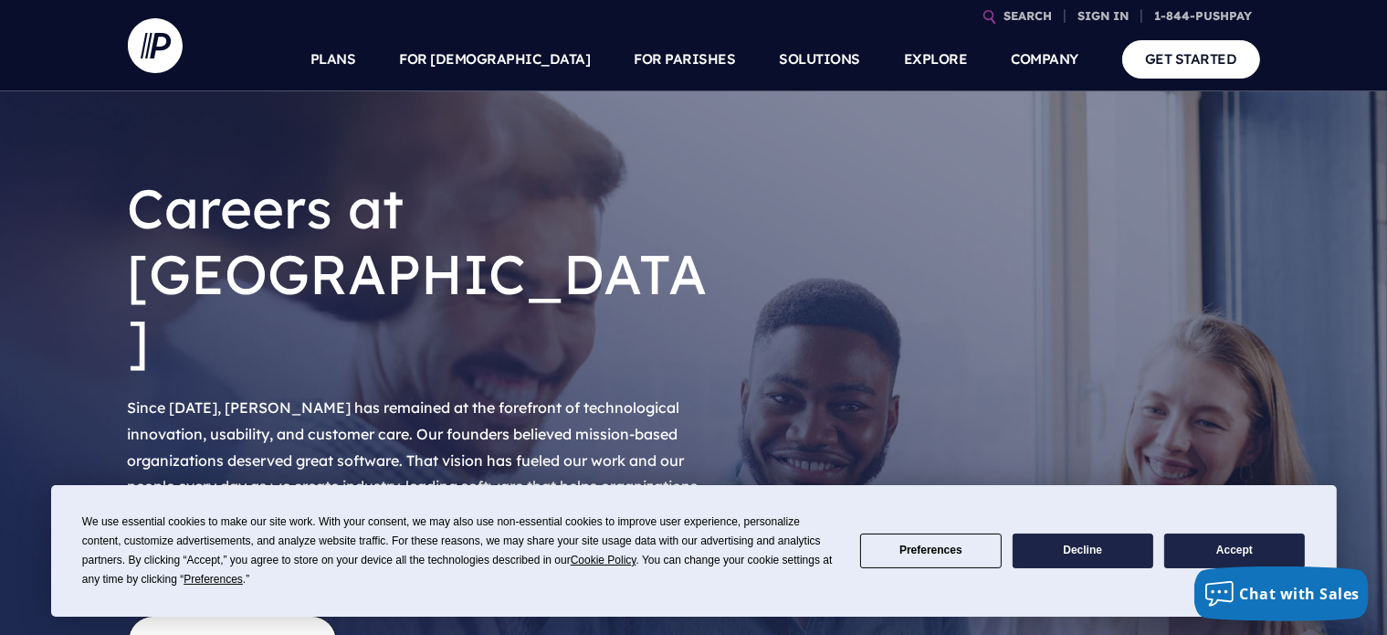 The image size is (1387, 635). What do you see at coordinates (694, 551) in the screenshot?
I see `div: Cookie Consent Prompt` at bounding box center [694, 551].